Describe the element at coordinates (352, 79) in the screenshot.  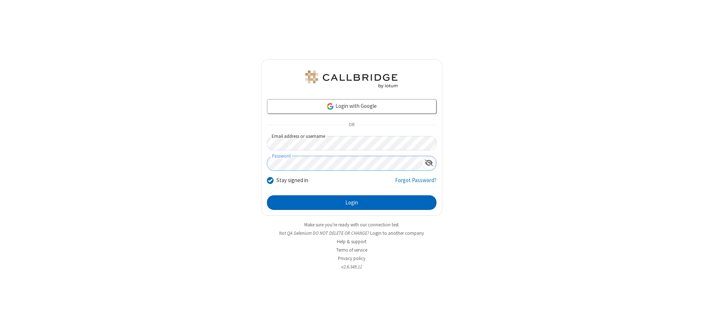
I see `img: QA Selenium DO NOT DELETE OR CHANGE` at that location.